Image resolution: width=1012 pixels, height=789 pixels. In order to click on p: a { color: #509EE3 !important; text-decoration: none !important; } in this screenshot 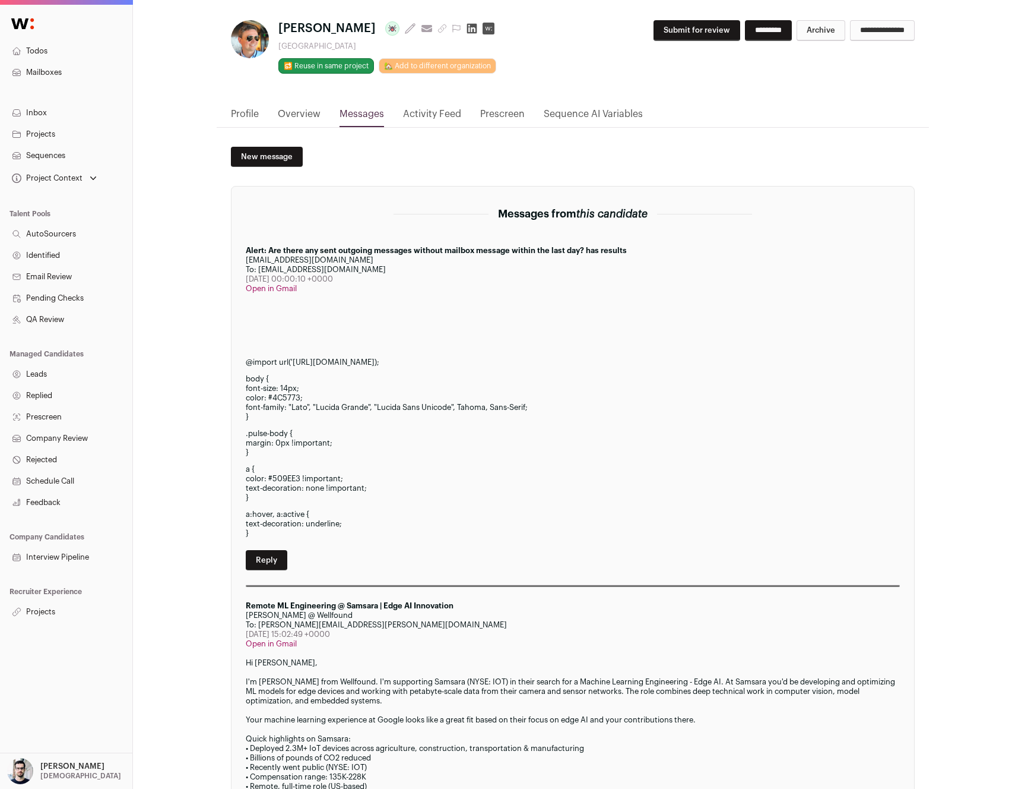, I will do `click(573, 483)`.